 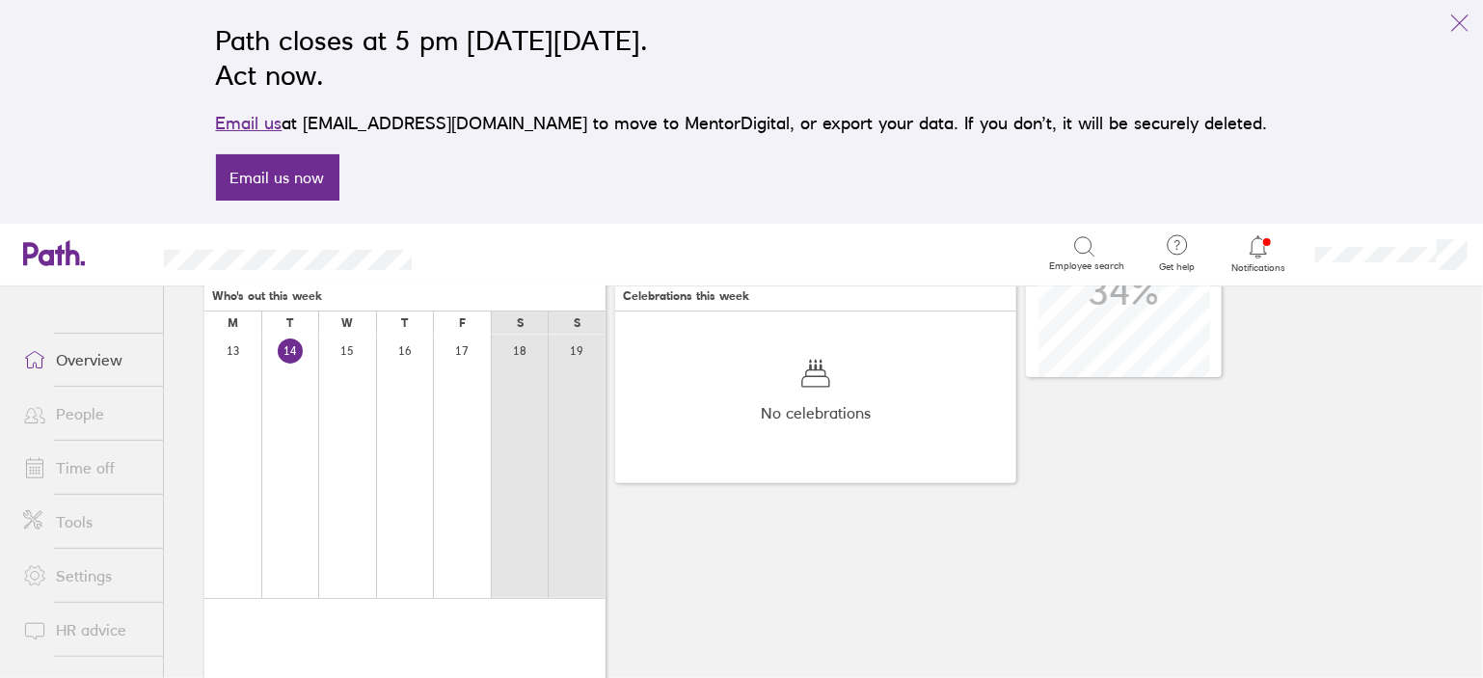 What do you see at coordinates (488, 253) in the screenshot?
I see `div: Search` at bounding box center [488, 253].